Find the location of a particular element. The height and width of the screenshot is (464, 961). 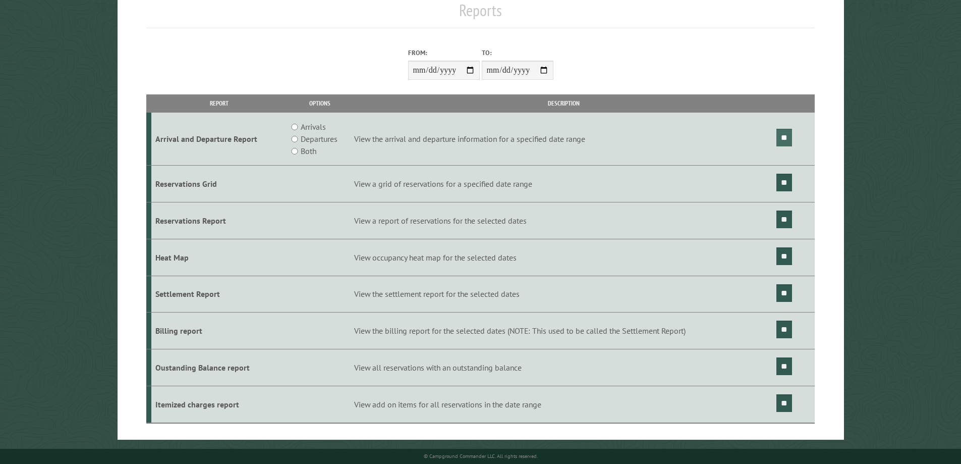

td: View add on items for all reservations in the date range is located at coordinates (564, 404).